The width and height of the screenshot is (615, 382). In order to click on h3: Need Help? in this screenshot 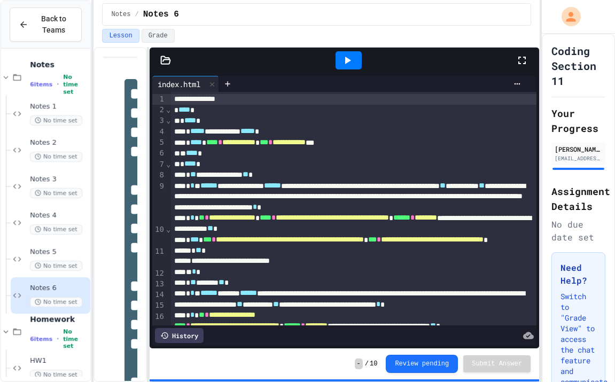, I will do `click(578, 274)`.